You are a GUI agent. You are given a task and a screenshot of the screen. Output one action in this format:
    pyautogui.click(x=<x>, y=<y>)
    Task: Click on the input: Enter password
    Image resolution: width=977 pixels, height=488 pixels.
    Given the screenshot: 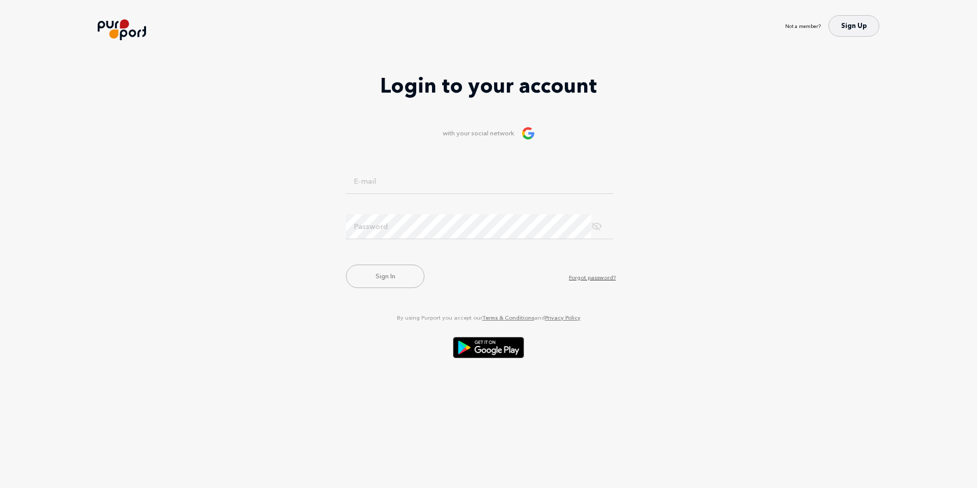 What is the action you would take?
    pyautogui.click(x=469, y=226)
    